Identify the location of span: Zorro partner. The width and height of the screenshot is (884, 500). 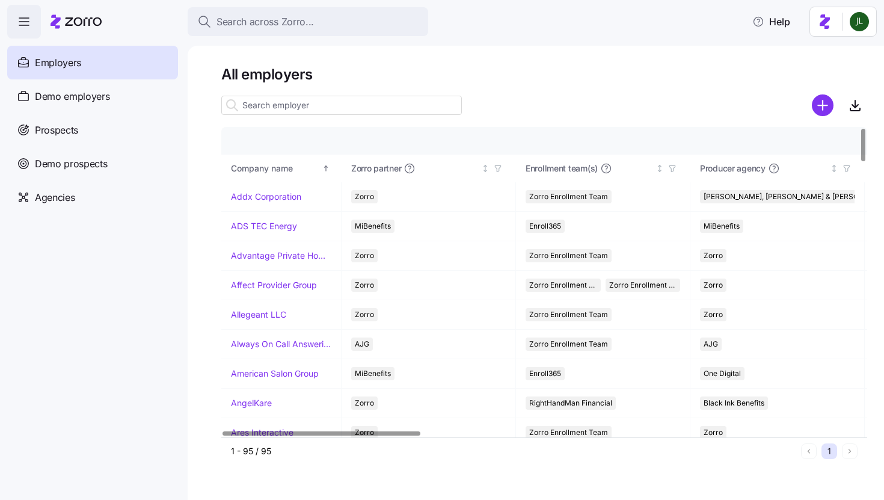
(376, 168).